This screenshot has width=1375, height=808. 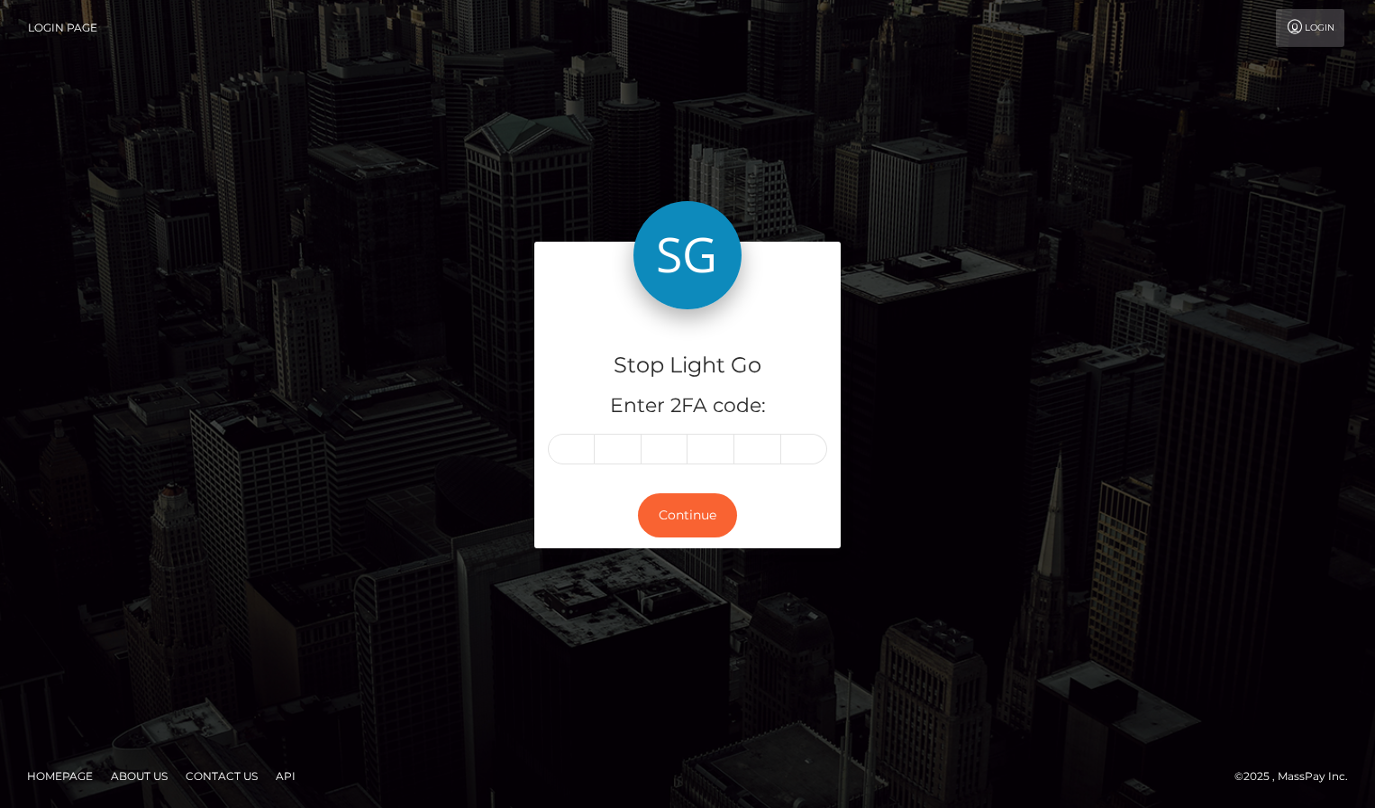 I want to click on a: API, so click(x=286, y=775).